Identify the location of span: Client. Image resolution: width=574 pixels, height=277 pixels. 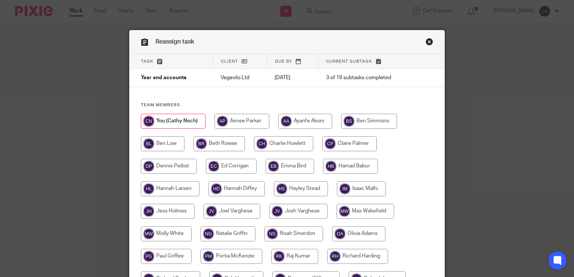
(230, 61).